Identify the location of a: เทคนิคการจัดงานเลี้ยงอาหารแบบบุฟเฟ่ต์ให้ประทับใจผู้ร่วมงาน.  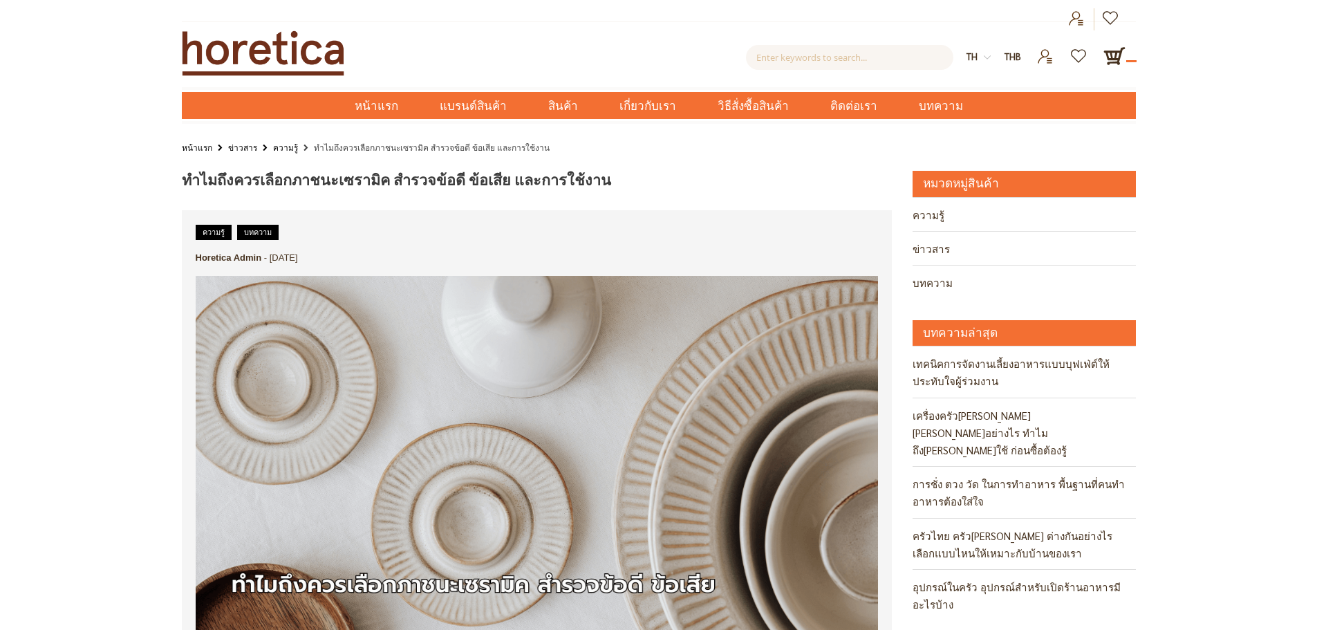
(1024, 371).